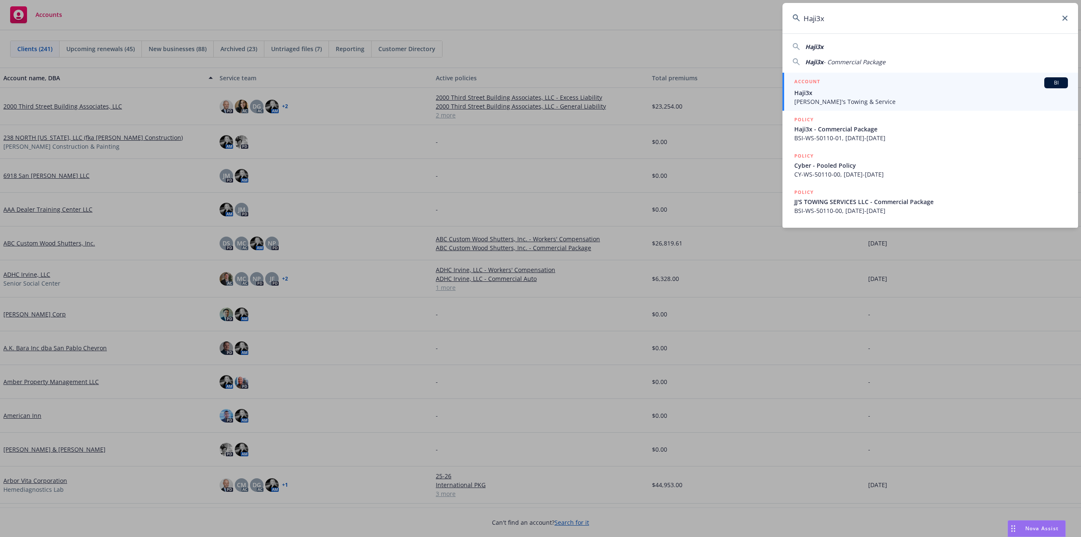  I want to click on span: - Commercial Package, so click(854, 62).